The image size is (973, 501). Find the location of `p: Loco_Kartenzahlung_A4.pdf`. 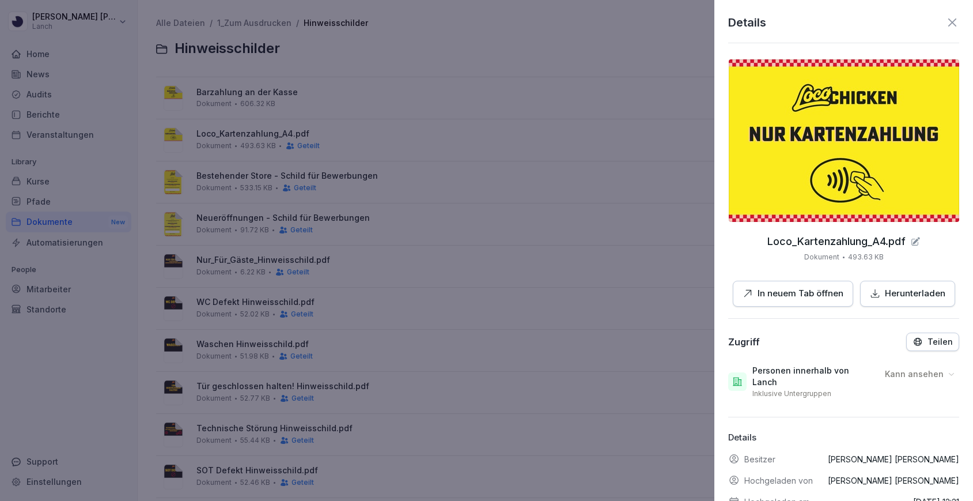

p: Loco_Kartenzahlung_A4.pdf is located at coordinates (837, 241).